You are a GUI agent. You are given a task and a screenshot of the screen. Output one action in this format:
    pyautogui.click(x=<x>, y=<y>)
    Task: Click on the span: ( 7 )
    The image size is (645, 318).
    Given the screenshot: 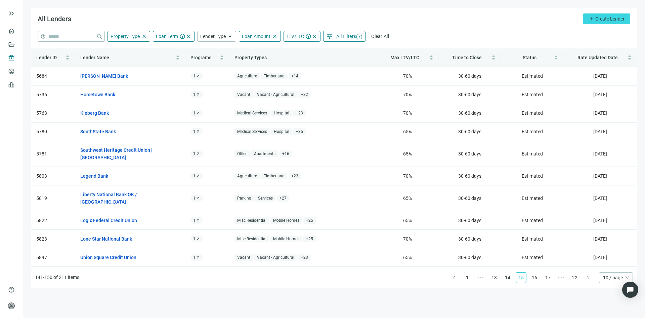 What is the action you would take?
    pyautogui.click(x=359, y=36)
    